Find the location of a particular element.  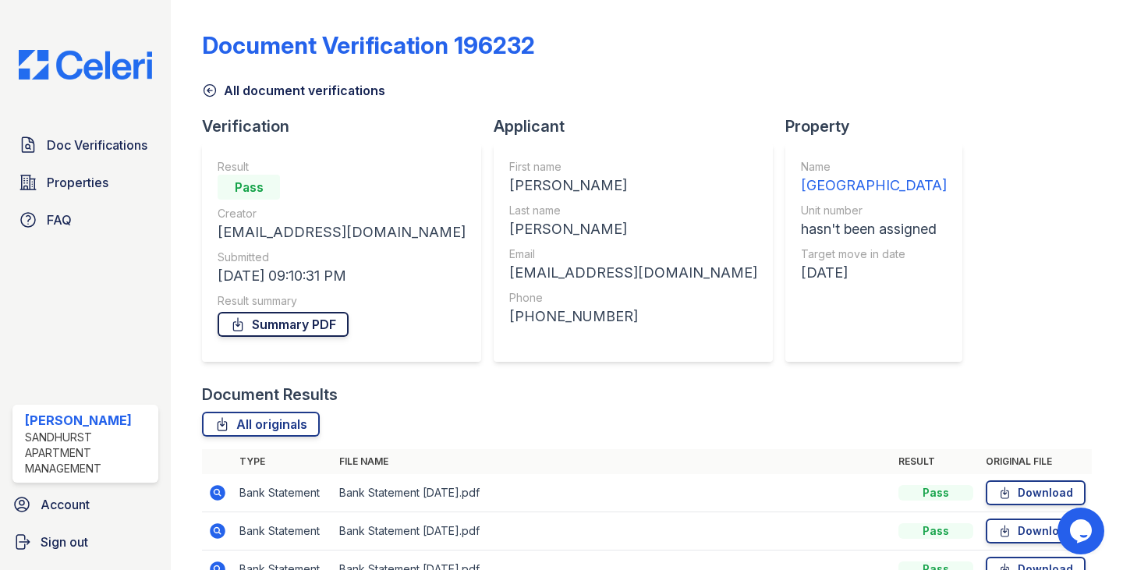

div: Unit number is located at coordinates (873, 210).